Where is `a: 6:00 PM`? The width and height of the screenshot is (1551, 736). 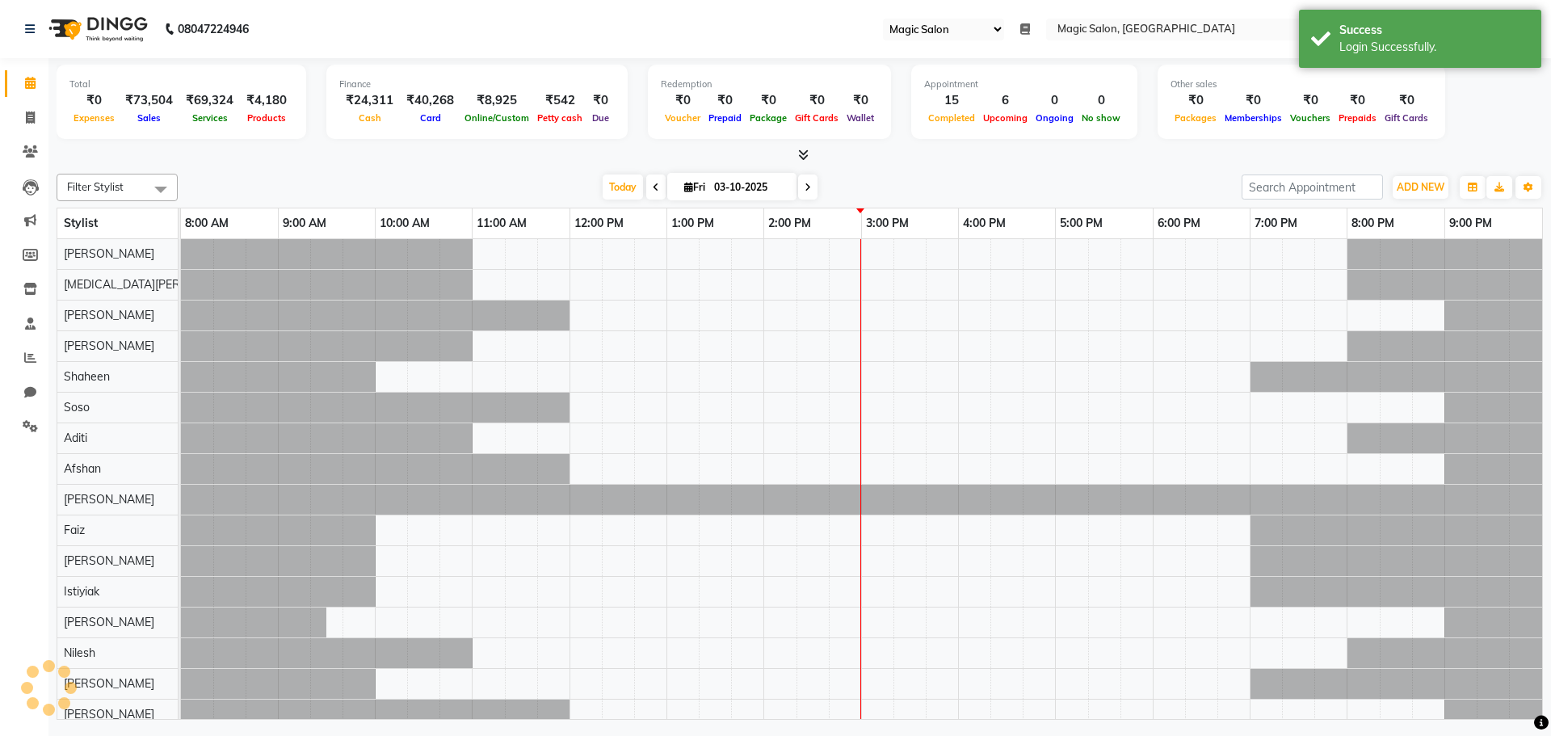
a: 6:00 PM is located at coordinates (1179, 223).